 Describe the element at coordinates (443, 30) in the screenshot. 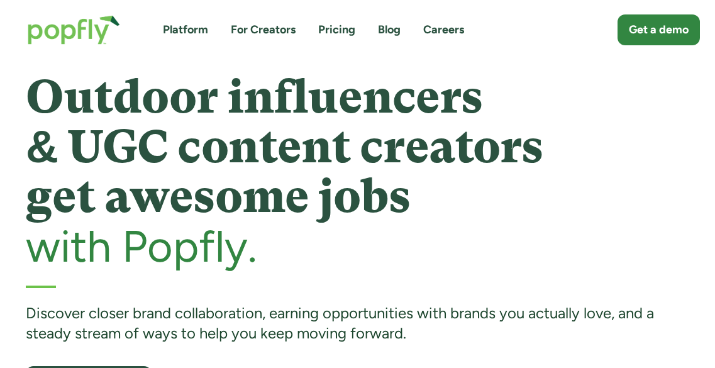

I see `a: Careers` at that location.